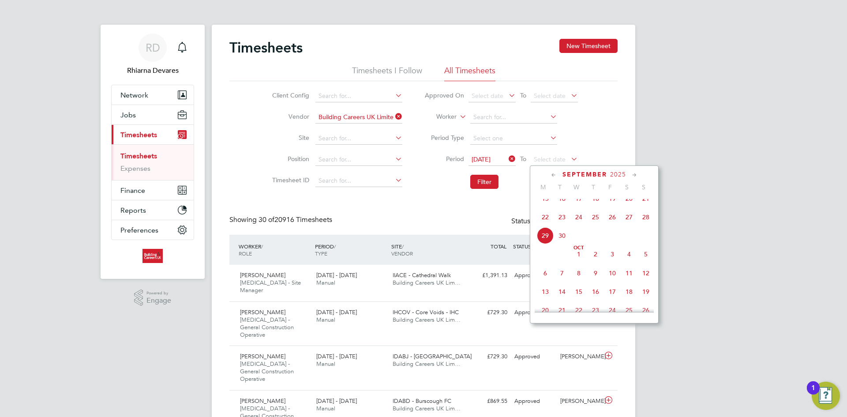 The image size is (847, 417). Describe the element at coordinates (646, 198) in the screenshot. I see `span: 21` at that location.